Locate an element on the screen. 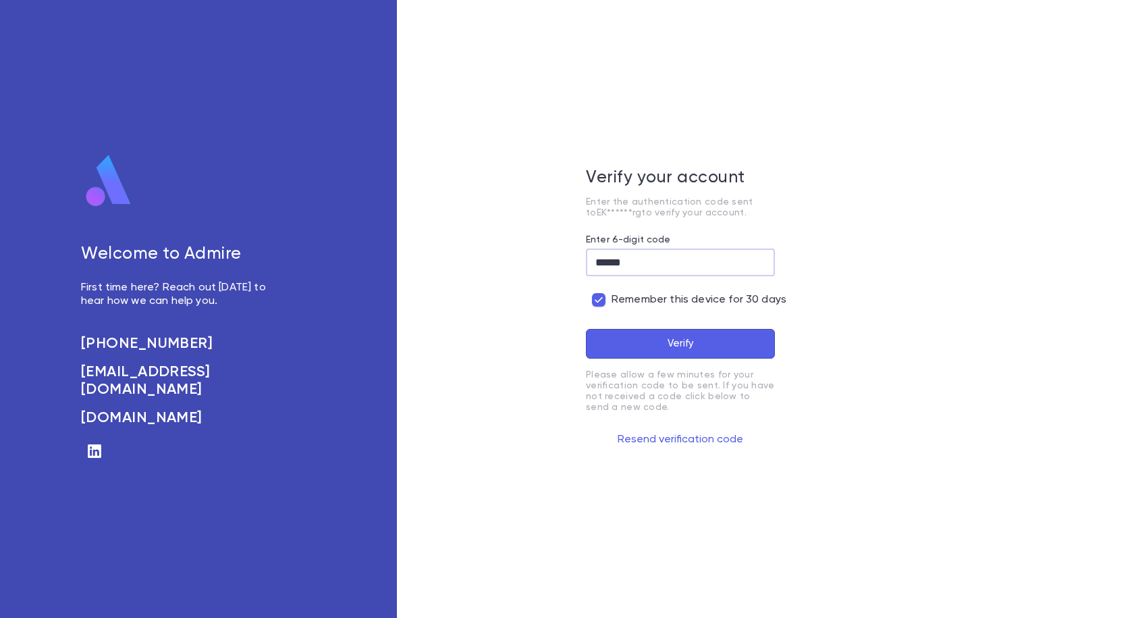  span: Remember this device for 30 days is located at coordinates (699, 300).